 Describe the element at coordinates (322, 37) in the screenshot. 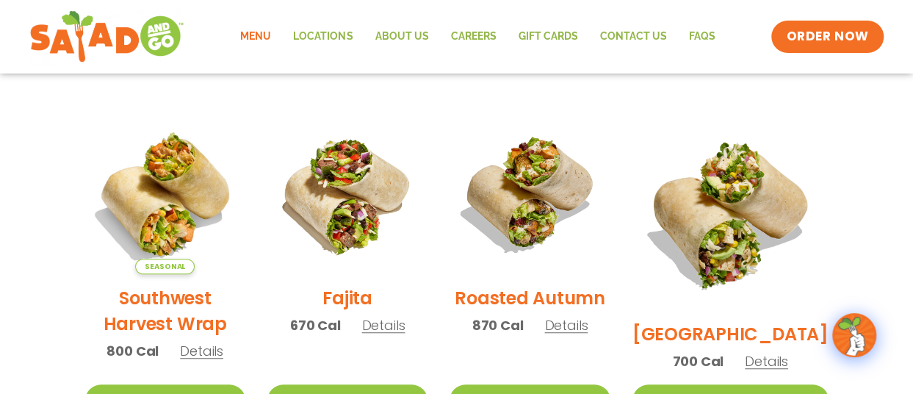

I see `a: Locations` at that location.